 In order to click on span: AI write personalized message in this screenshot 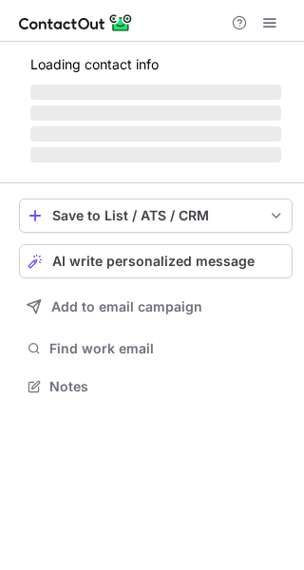, I will do `click(153, 261)`.